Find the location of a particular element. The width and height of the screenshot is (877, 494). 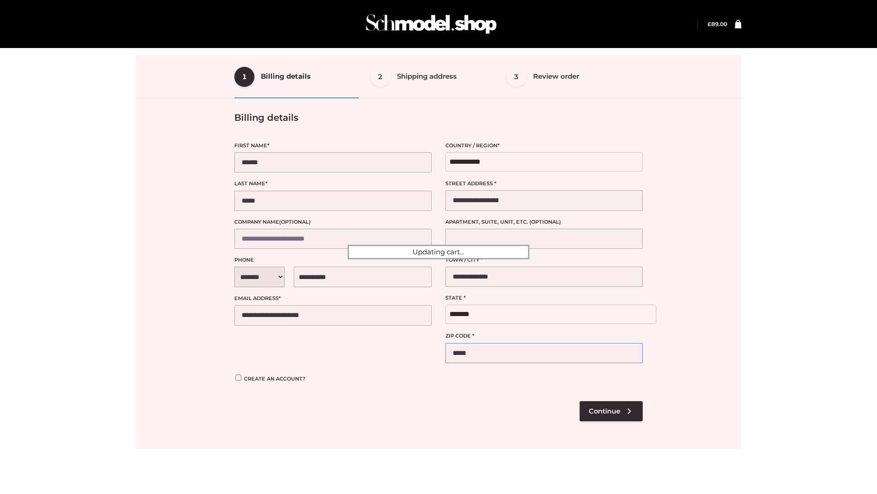

div: Updating cart... is located at coordinates (439, 252).